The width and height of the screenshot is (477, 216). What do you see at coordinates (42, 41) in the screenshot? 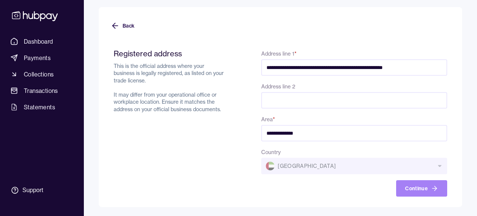
I see `a: Dashboard` at bounding box center [42, 41].